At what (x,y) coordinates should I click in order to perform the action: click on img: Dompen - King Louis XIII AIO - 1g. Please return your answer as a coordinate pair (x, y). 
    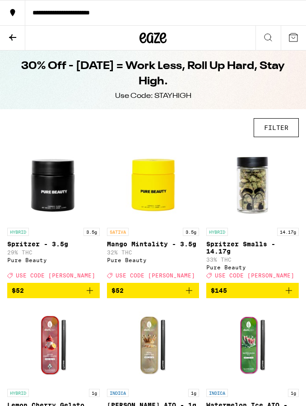
    Looking at the image, I should click on (153, 345).